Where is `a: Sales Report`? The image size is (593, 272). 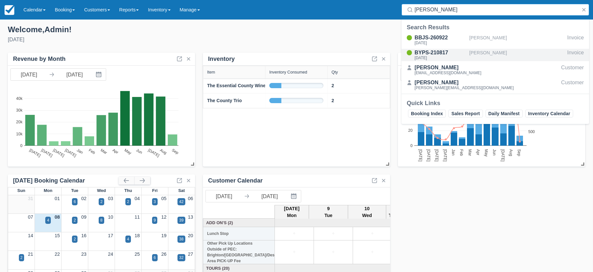
a: Sales Report is located at coordinates (465, 114).